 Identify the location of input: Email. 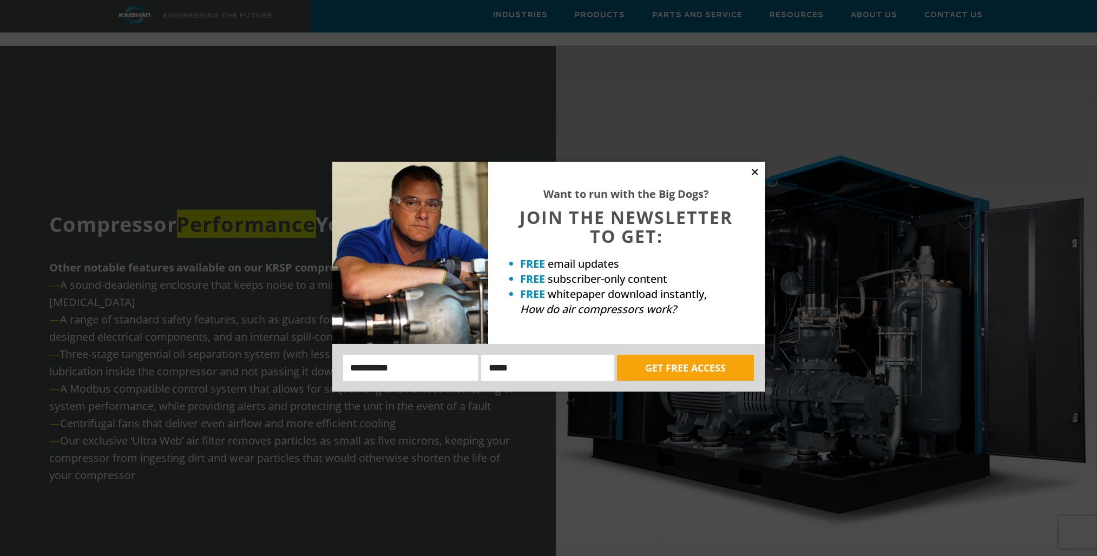
(548, 368).